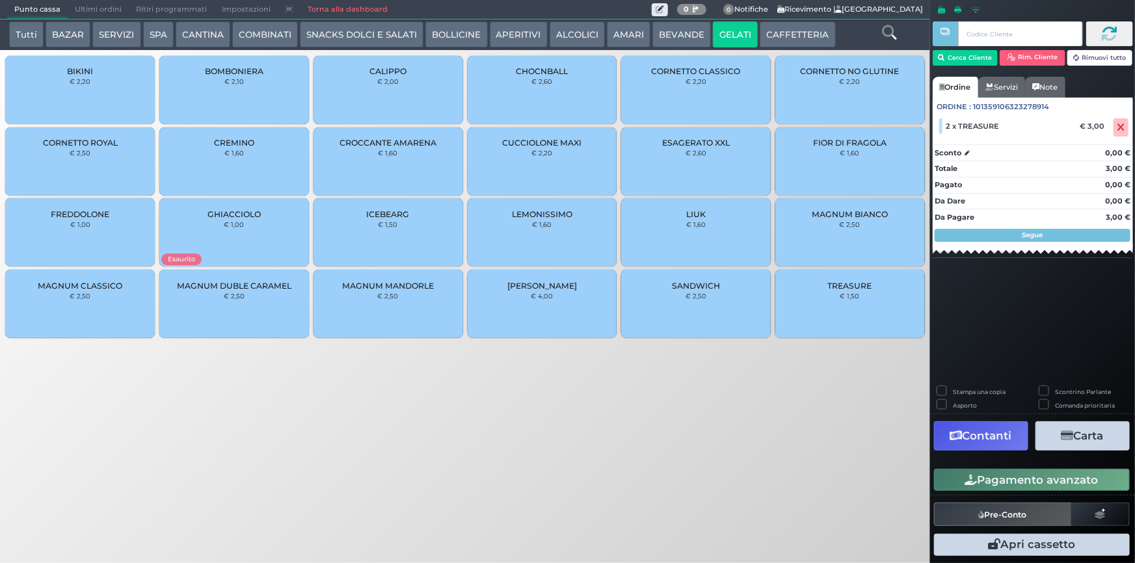 This screenshot has height=563, width=1135. Describe the element at coordinates (1033, 58) in the screenshot. I see `button: Rim. Cliente` at that location.